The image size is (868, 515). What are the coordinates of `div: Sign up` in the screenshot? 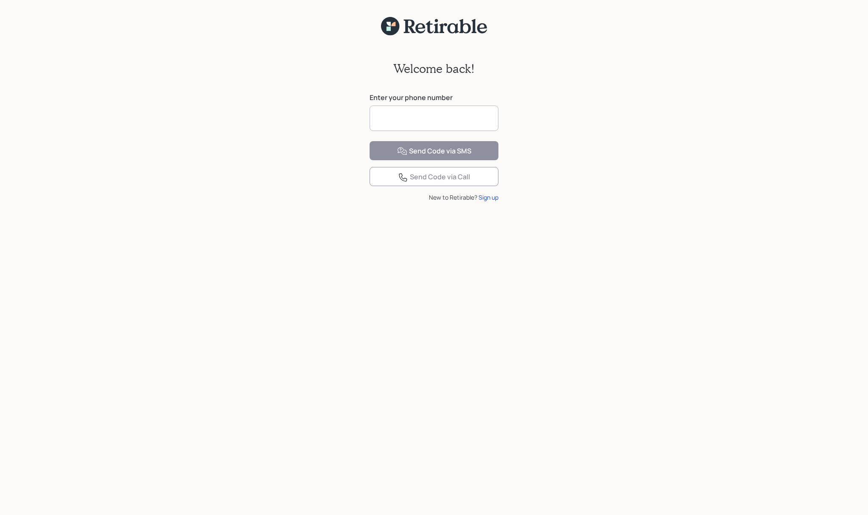 It's located at (488, 197).